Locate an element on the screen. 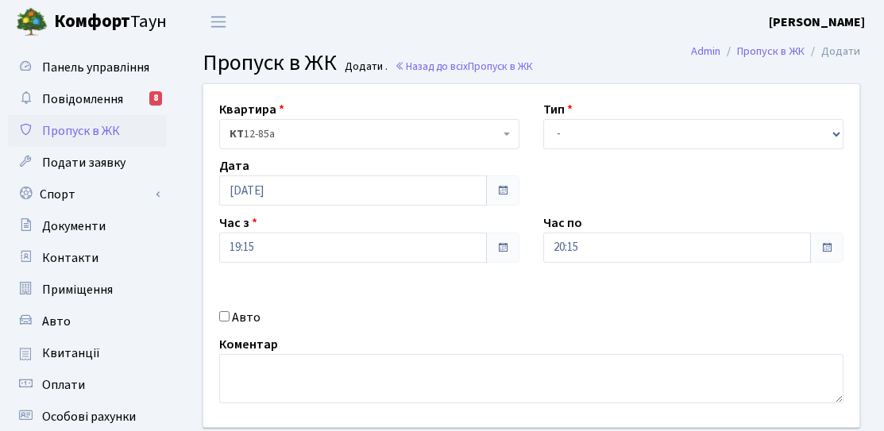 The width and height of the screenshot is (884, 431). a: Повідомлення8 is located at coordinates (87, 99).